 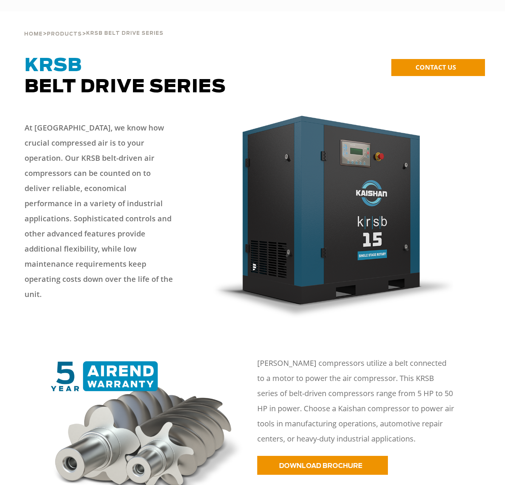 I want to click on span: krsb belt drive series, so click(x=125, y=33).